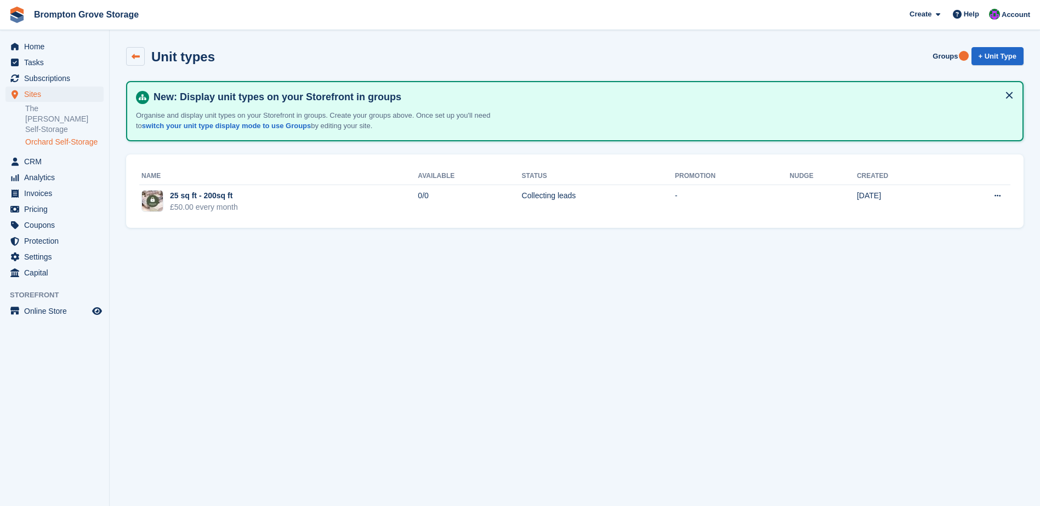 The image size is (1040, 506). Describe the element at coordinates (226, 126) in the screenshot. I see `a: switch your unit type display mode to use Groups` at that location.